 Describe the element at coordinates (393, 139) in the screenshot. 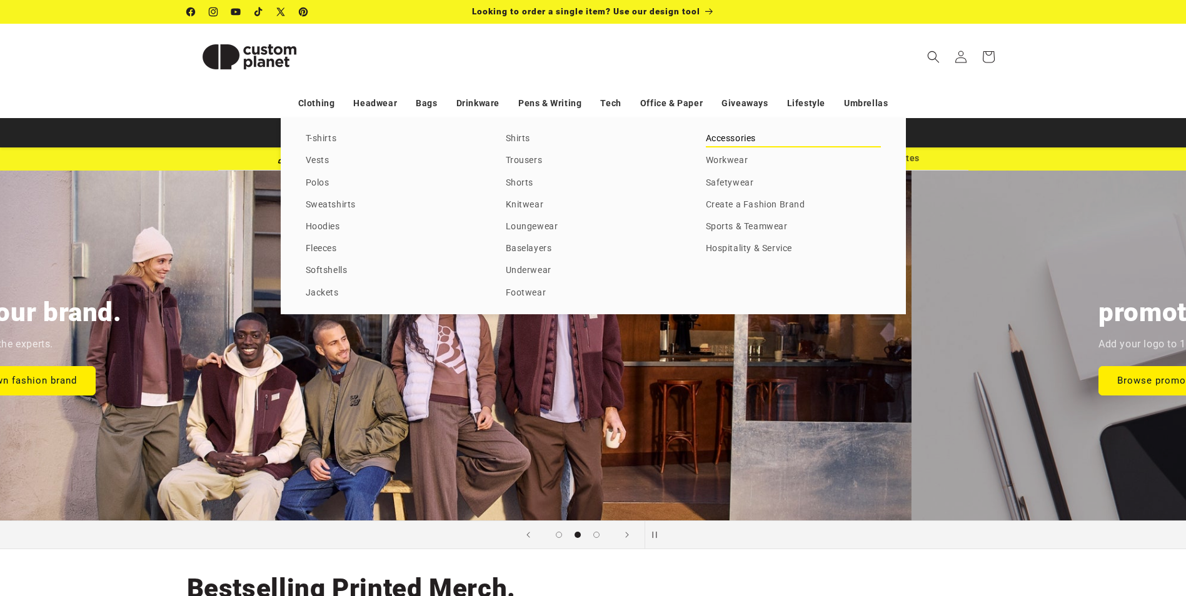

I see `a: T-shirts` at that location.